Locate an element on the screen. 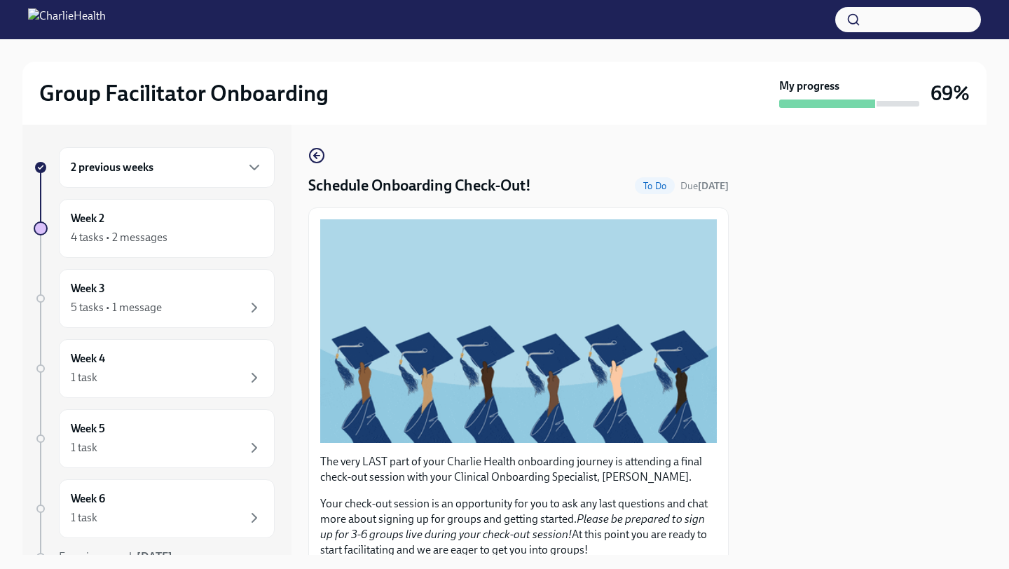 This screenshot has width=1009, height=569. h4: Schedule Onboarding Check-Out! is located at coordinates (420, 186).